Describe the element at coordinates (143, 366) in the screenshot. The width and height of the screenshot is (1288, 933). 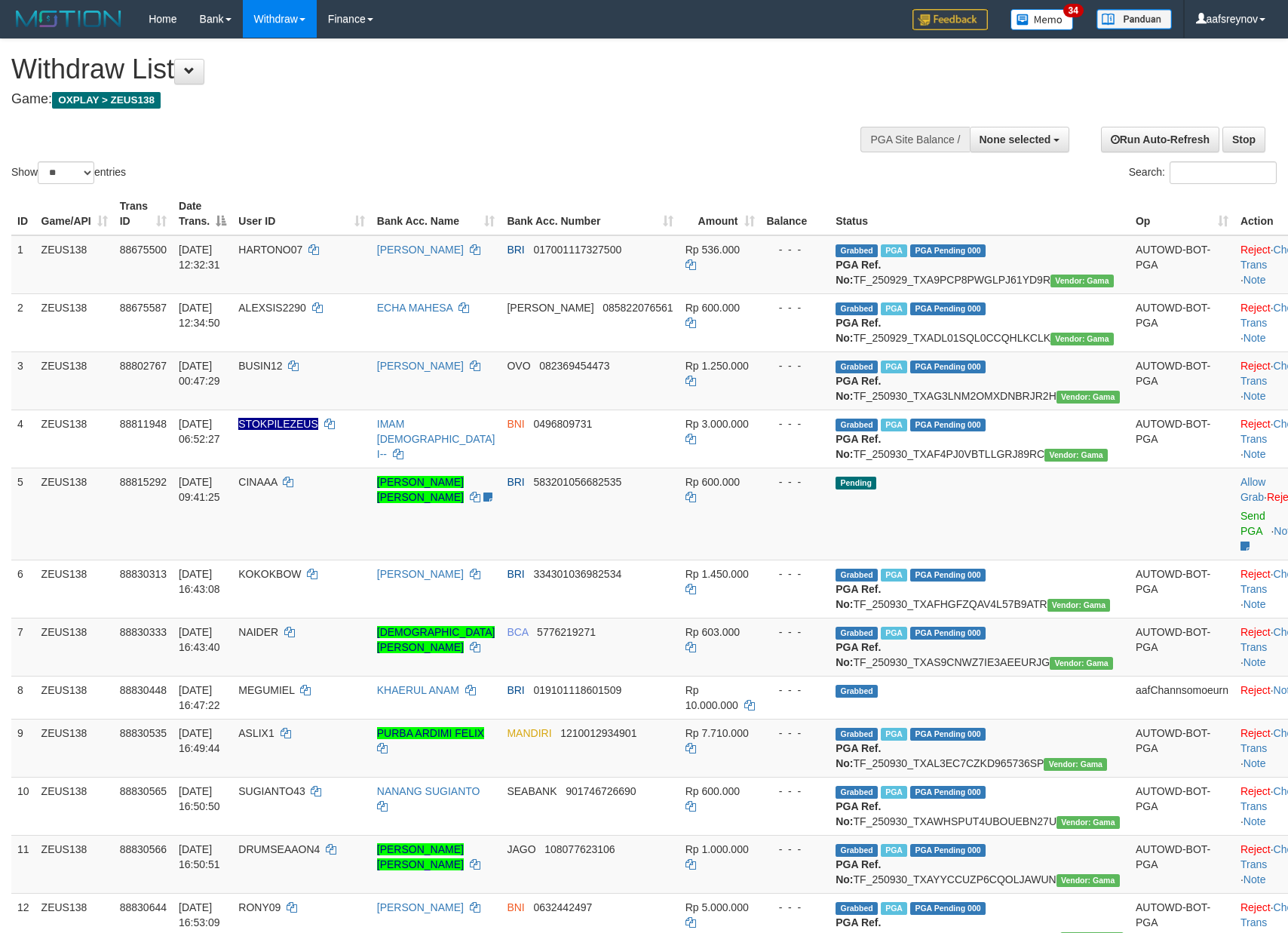
I see `span: 88802767` at that location.